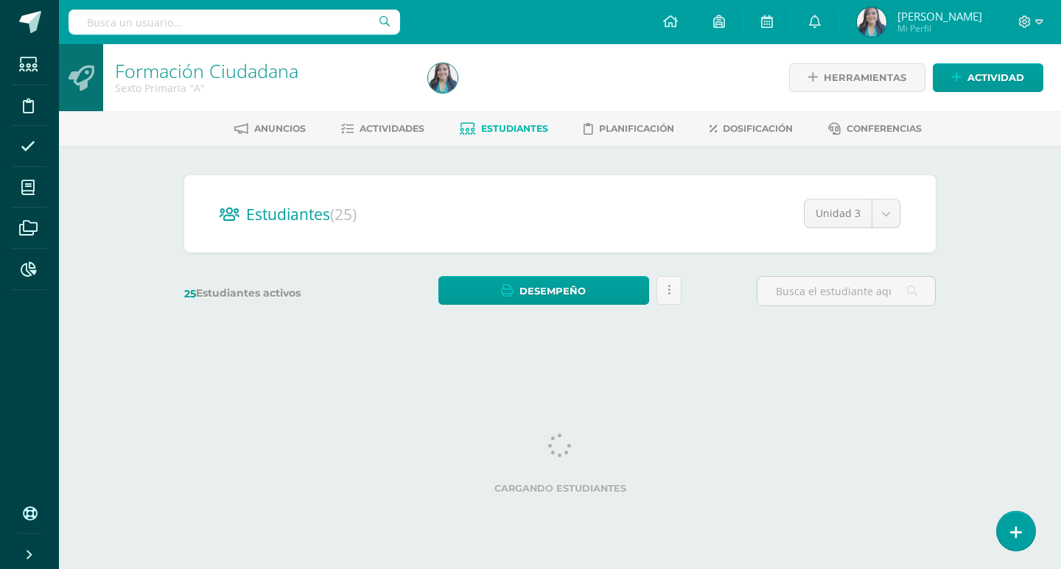 The height and width of the screenshot is (569, 1061). What do you see at coordinates (757, 128) in the screenshot?
I see `span: Dosificación` at bounding box center [757, 128].